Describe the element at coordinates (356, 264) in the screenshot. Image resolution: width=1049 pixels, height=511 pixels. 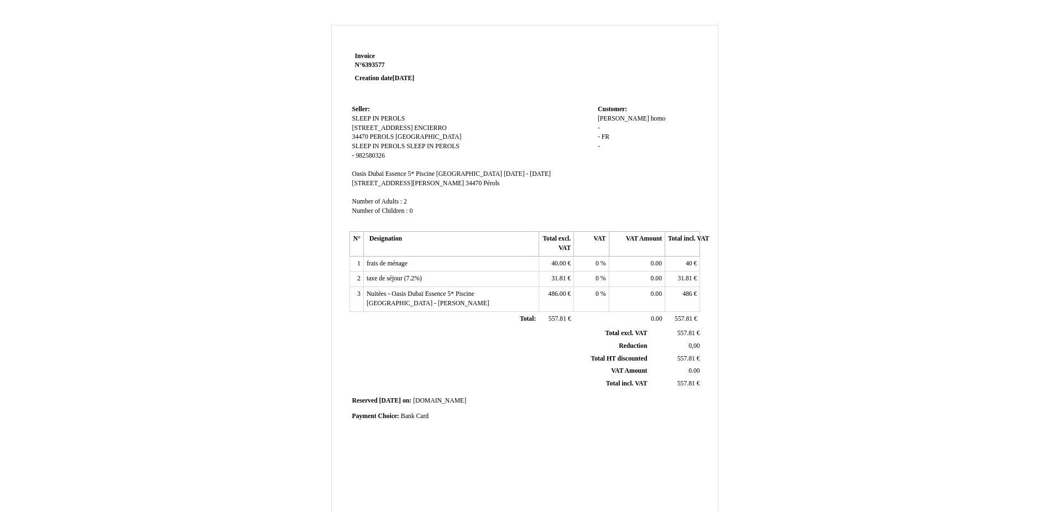
I see `td: 1` at that location.